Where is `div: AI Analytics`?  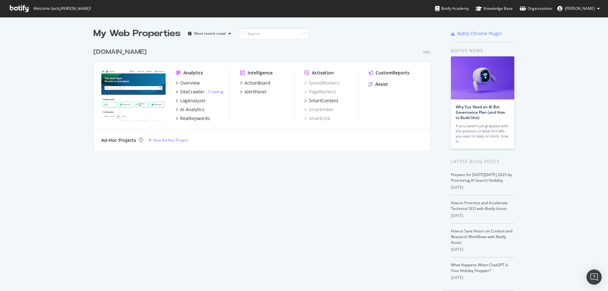 div: AI Analytics is located at coordinates (192, 110).